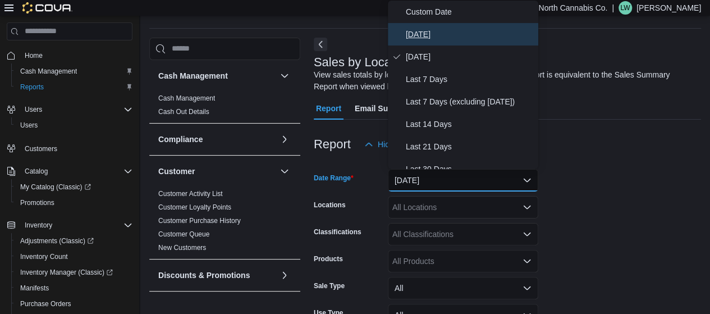 Image resolution: width=710 pixels, height=314 pixels. Describe the element at coordinates (44, 256) in the screenshot. I see `a: Inventory Count` at that location.